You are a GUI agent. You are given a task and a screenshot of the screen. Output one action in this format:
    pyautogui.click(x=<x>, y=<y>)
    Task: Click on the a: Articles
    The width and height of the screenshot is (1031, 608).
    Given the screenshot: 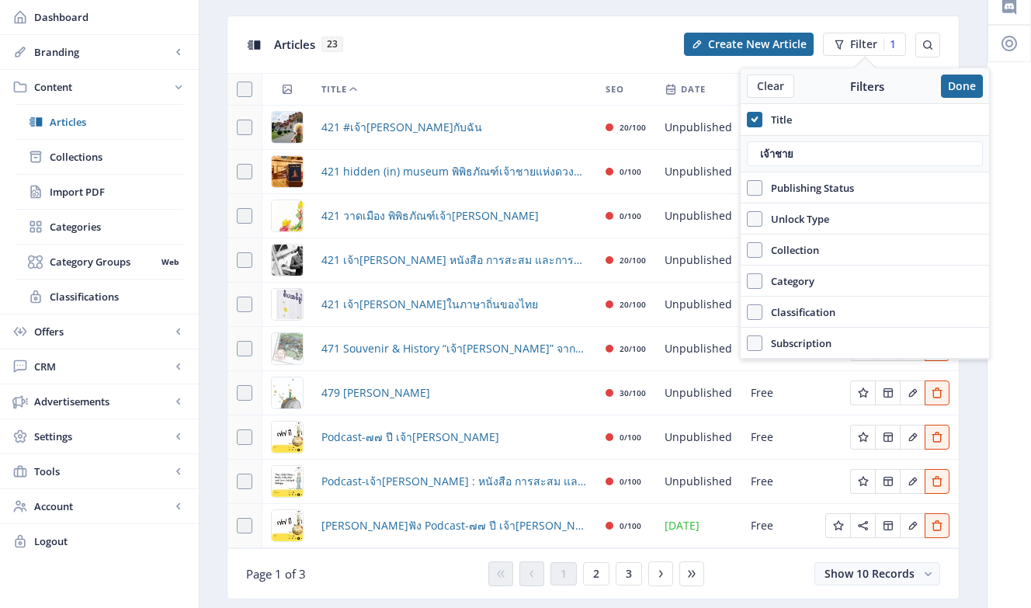 What is the action you would take?
    pyautogui.click(x=99, y=122)
    